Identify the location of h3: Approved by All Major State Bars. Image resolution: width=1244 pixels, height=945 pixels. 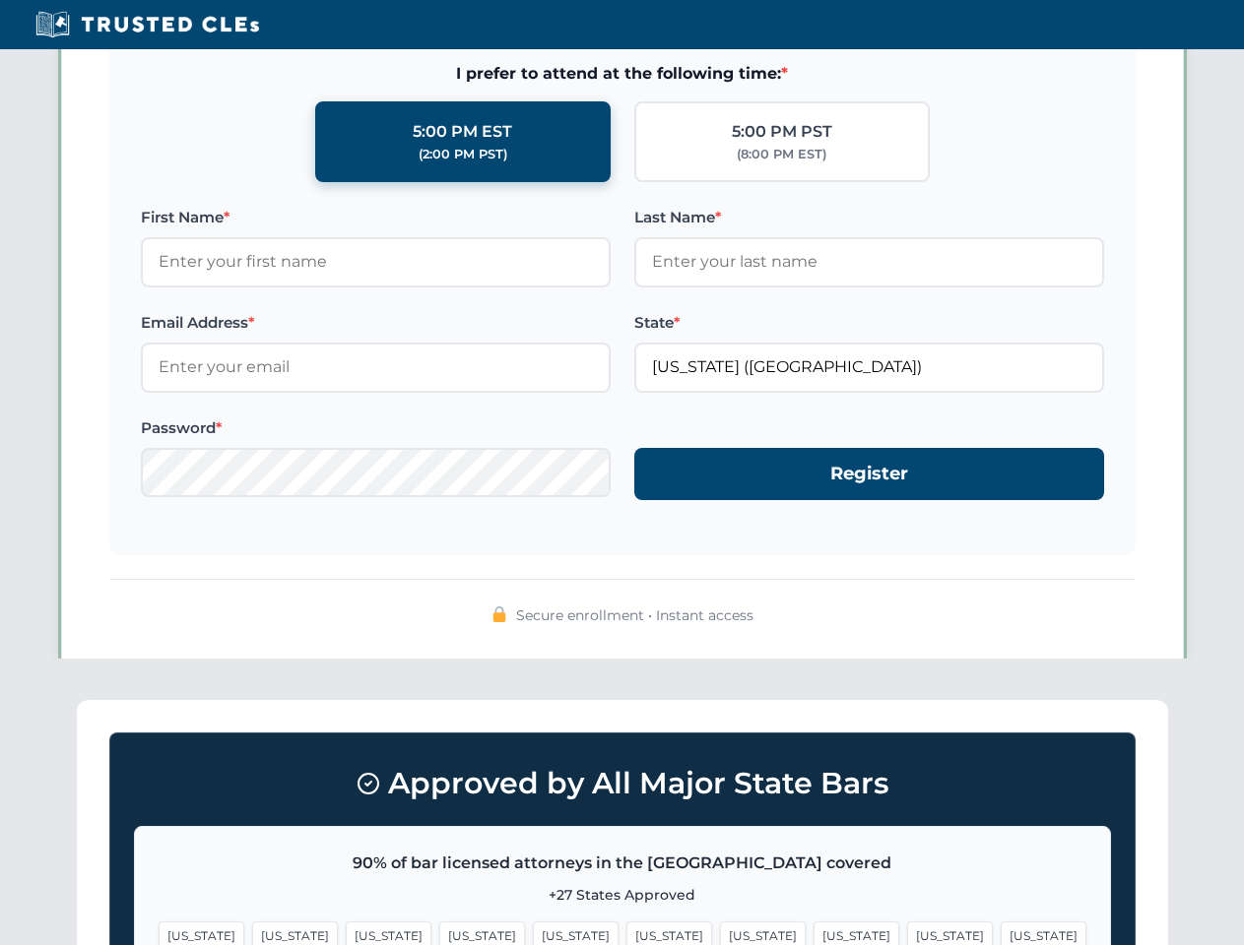
(622, 784).